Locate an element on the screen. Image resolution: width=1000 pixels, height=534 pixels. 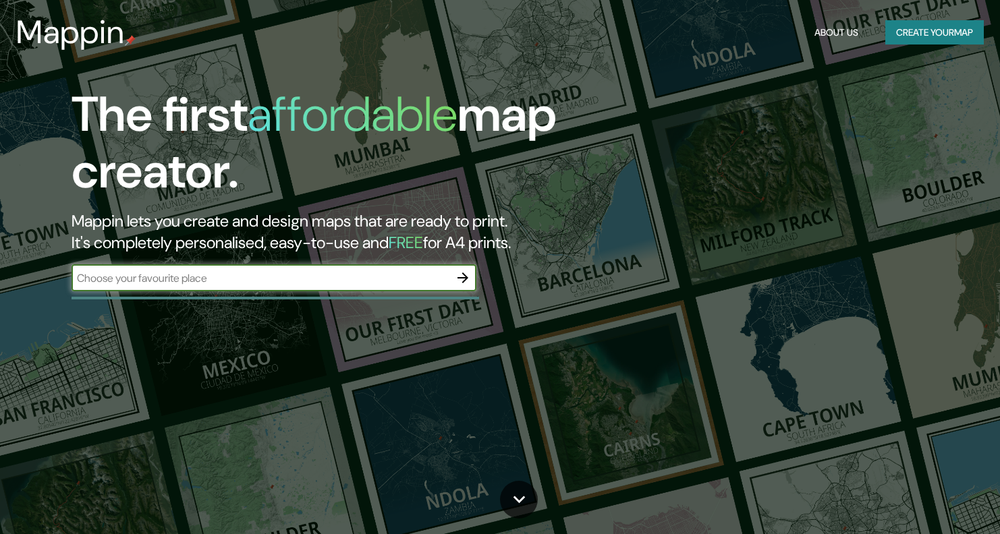
button: About Us is located at coordinates (836, 32).